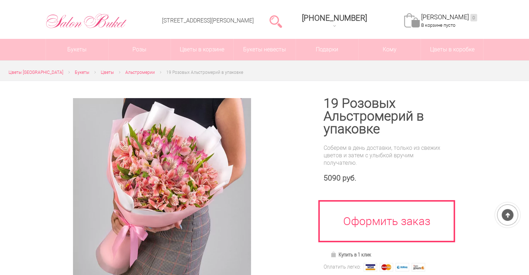  I want to click on span: Альстромерии, so click(140, 72).